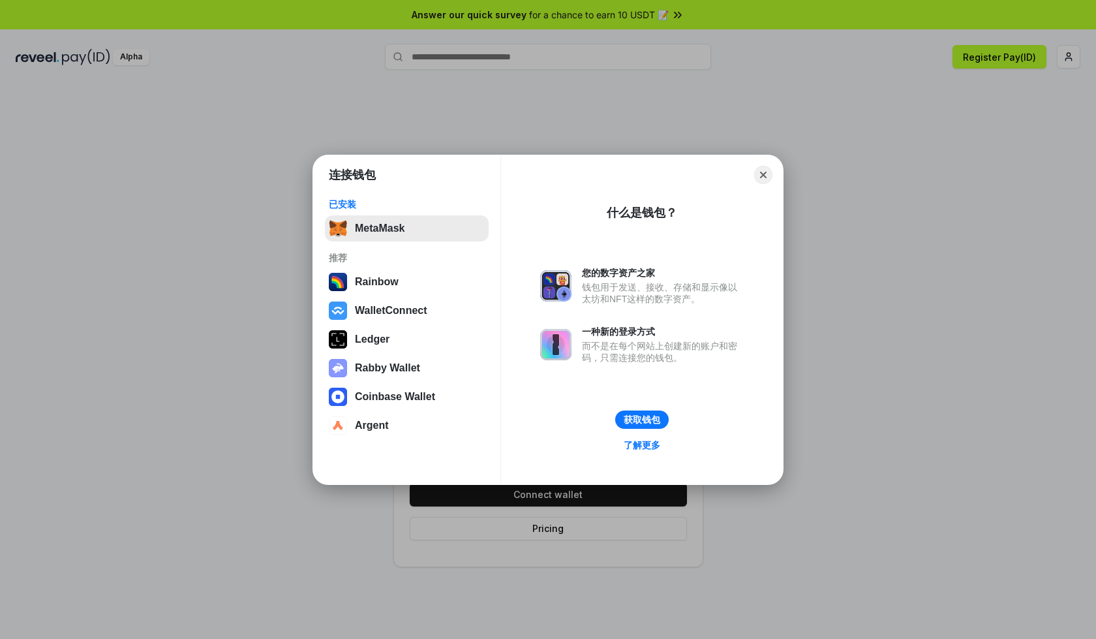 The width and height of the screenshot is (1096, 639). I want to click on button: WalletConnect, so click(407, 311).